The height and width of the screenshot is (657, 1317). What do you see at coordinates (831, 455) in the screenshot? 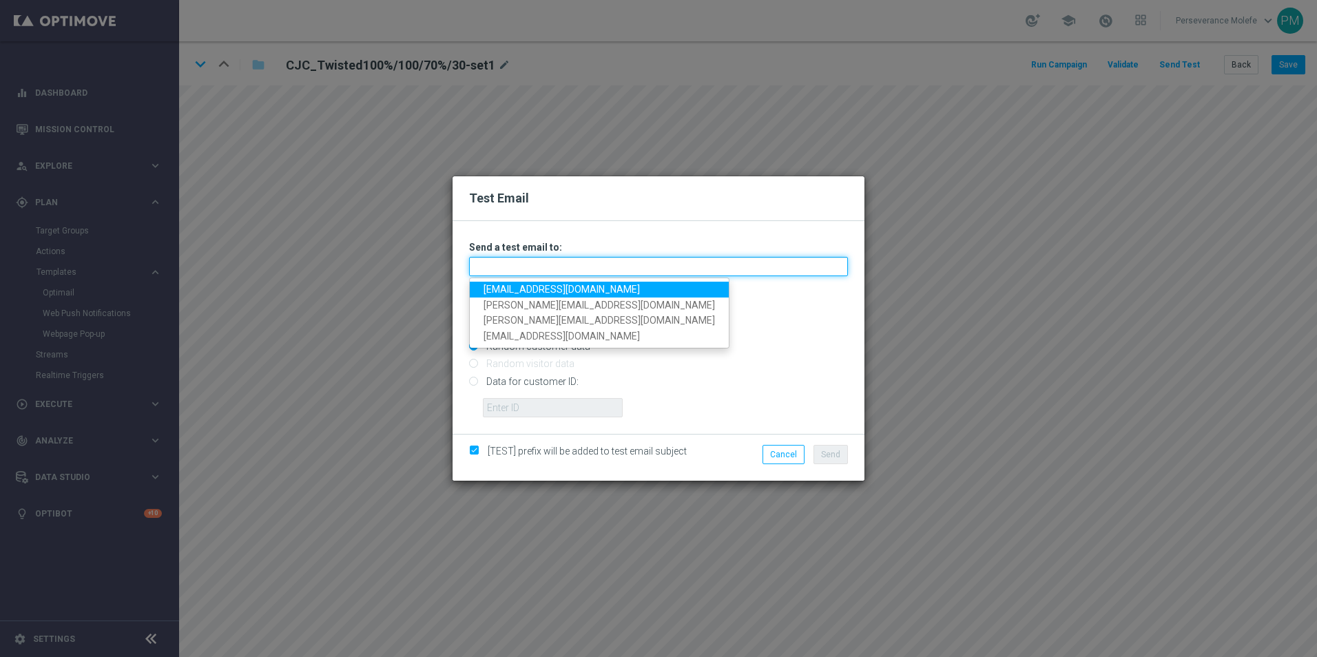
I see `span: Send` at bounding box center [831, 455].